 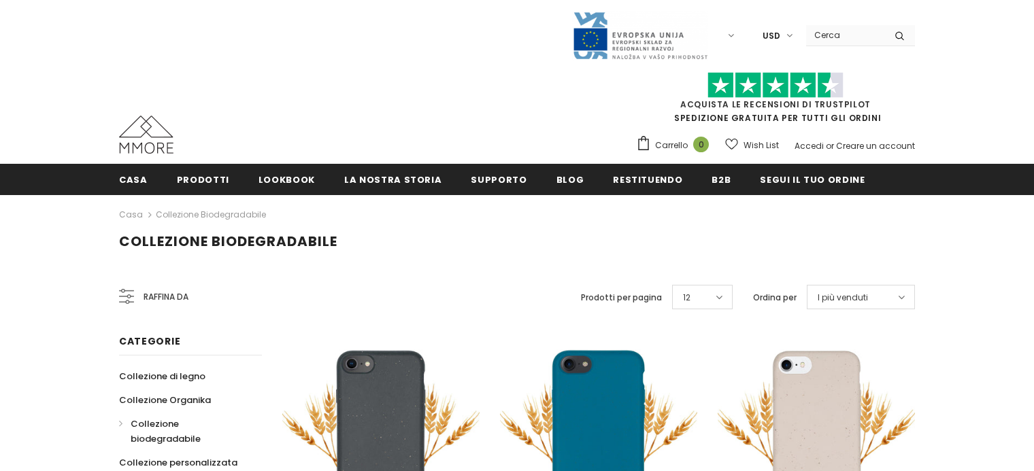 I want to click on span: Collezione Organika, so click(x=165, y=400).